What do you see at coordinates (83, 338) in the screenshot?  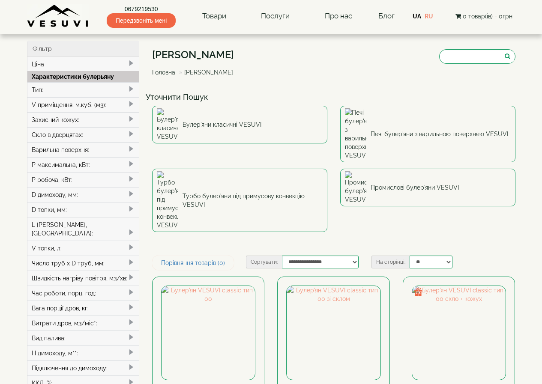 I see `div: Вид палива:` at bounding box center [83, 338].